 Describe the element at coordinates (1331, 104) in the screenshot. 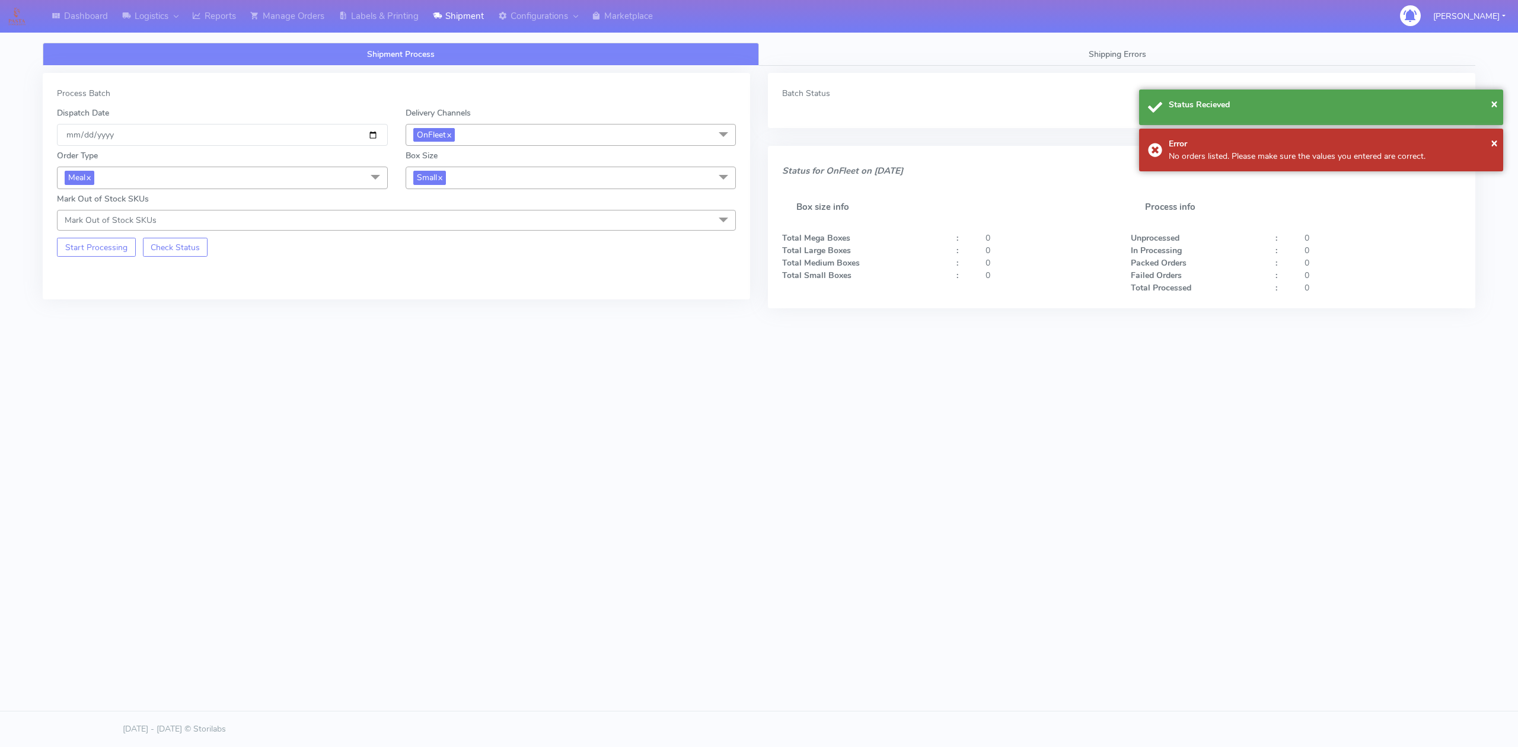

I see `div: Status Recieved` at that location.